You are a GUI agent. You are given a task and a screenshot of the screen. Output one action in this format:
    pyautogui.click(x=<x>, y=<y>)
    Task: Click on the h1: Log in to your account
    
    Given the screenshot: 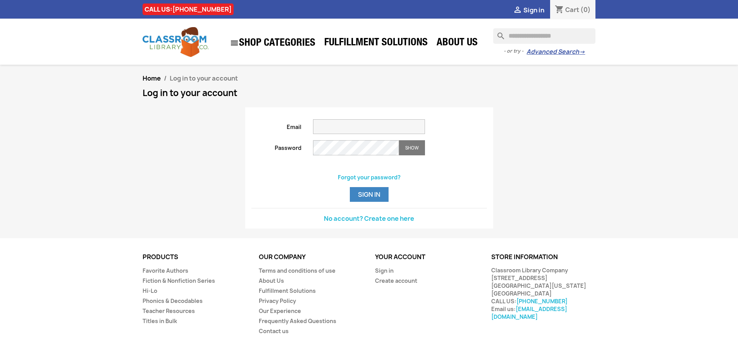 What is the action you would take?
    pyautogui.click(x=369, y=93)
    